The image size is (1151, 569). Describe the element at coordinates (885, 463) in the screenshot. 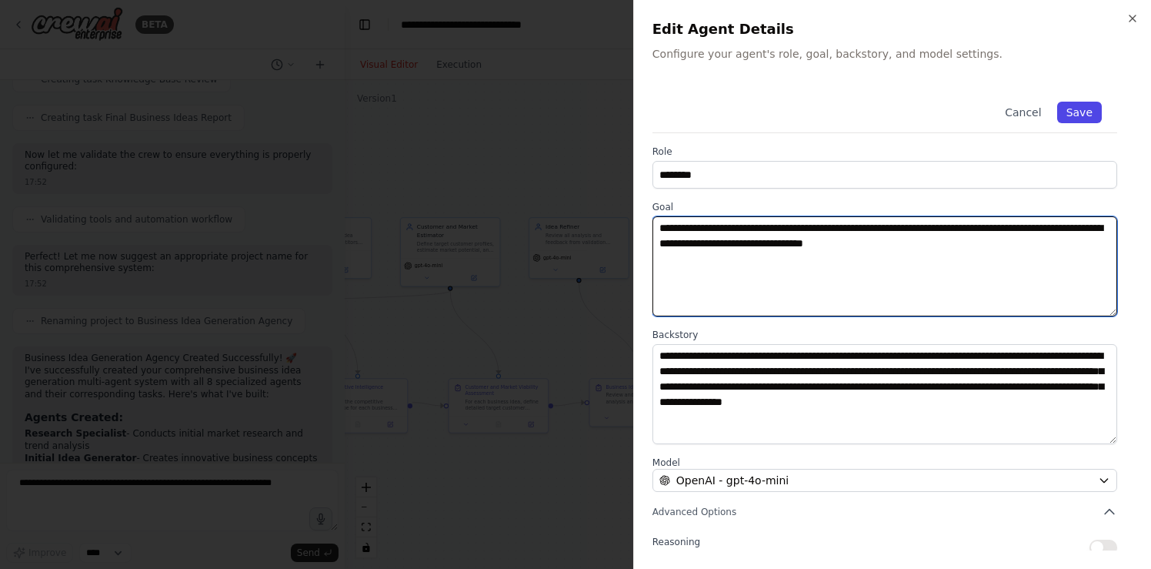

I see `label: Model` at that location.